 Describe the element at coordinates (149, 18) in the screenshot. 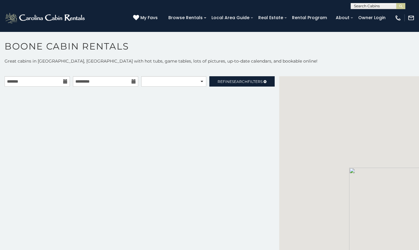

I see `span: My Favs` at that location.